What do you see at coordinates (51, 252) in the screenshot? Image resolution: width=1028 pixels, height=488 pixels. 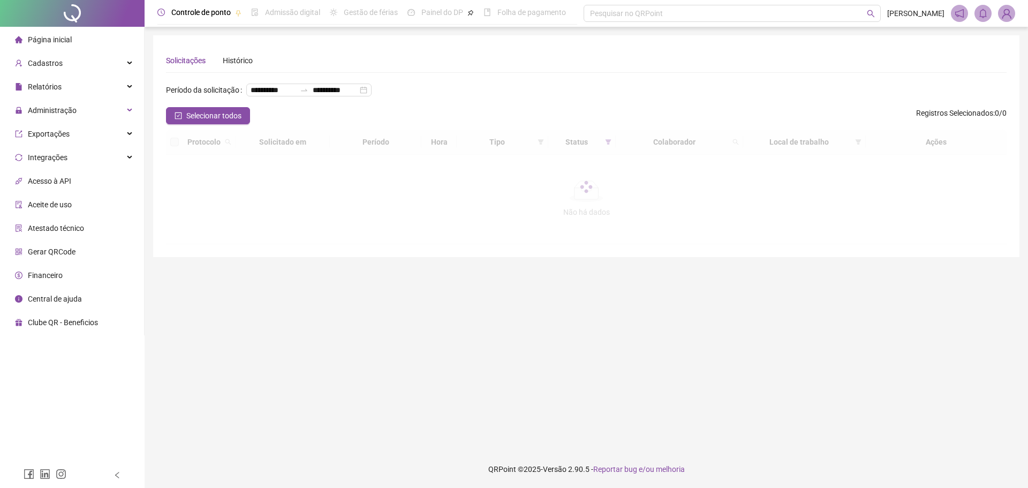 I see `span: Gerar QRCode` at bounding box center [51, 252].